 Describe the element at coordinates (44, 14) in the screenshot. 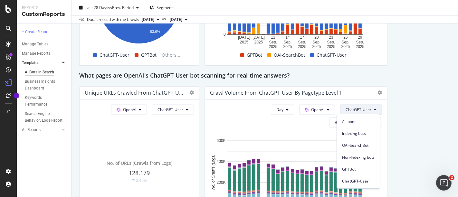

I see `div: CustomReports` at that location.